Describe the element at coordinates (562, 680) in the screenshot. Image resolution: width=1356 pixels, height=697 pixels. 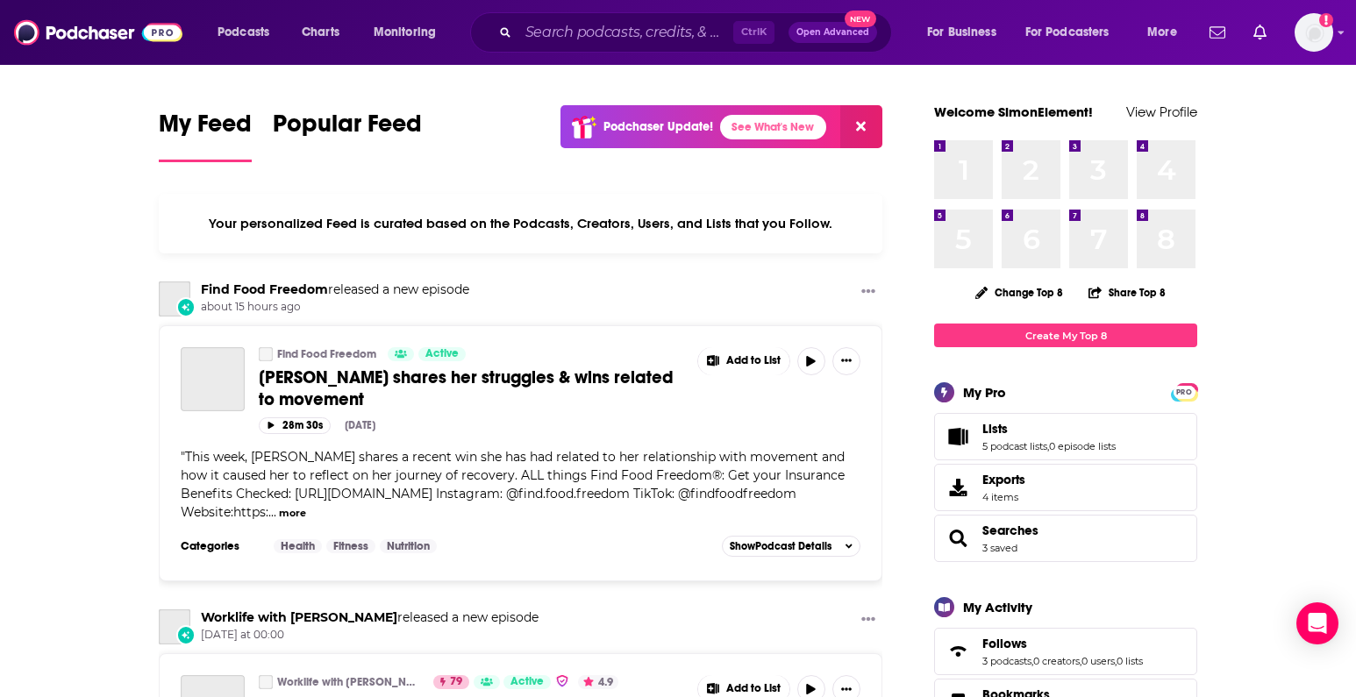
I see `img: verified Badge` at that location.